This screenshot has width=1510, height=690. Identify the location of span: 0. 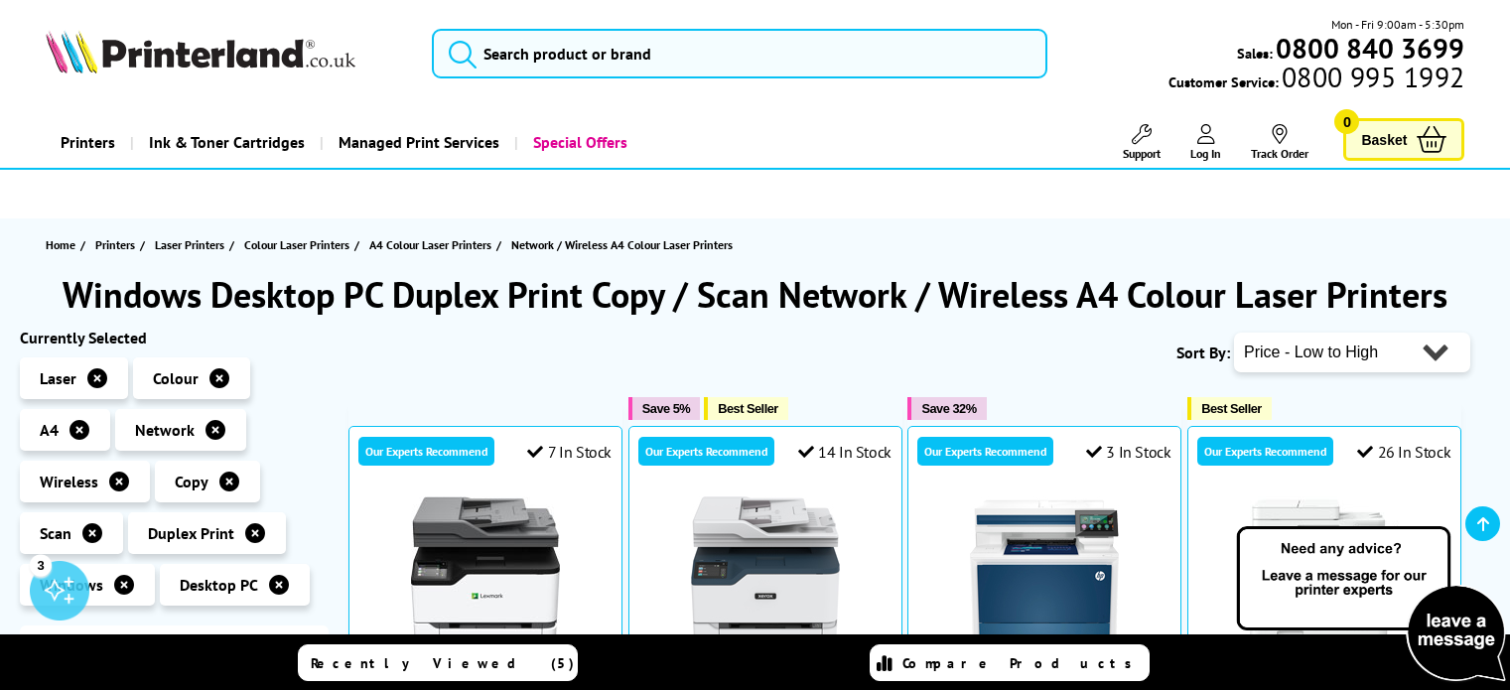
(1346, 121).